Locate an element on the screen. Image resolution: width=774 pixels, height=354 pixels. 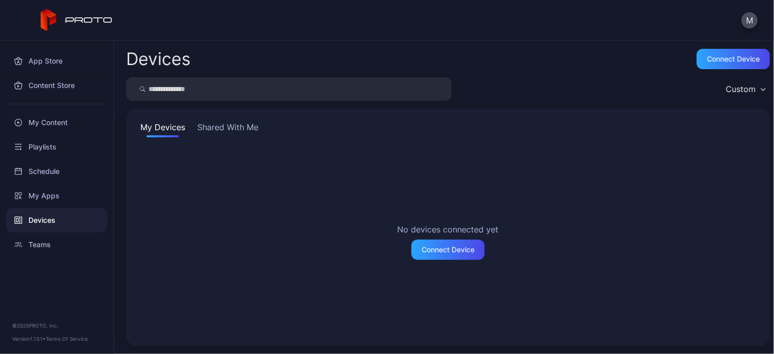
button: Connect device is located at coordinates (733, 59).